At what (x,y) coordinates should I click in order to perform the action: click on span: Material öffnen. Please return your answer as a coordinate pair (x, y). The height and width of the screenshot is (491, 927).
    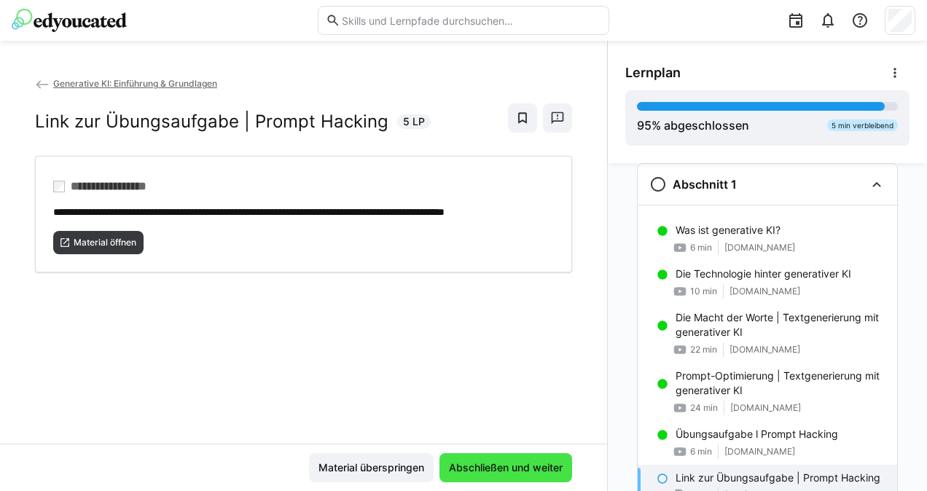
    Looking at the image, I should click on (105, 243).